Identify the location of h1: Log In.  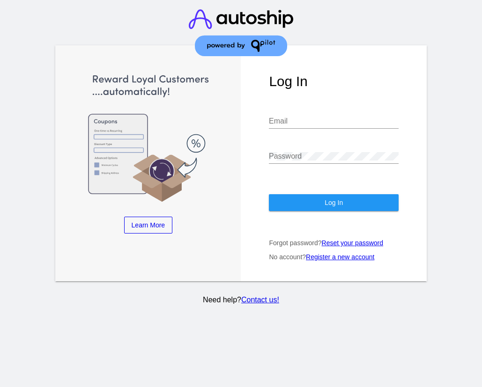
(333, 81).